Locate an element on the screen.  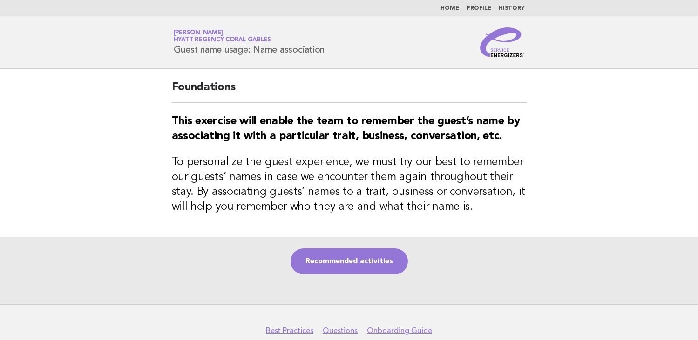
strong: This exercise will enable the team to remember the guest’s name by associating it with a particul... is located at coordinates (346, 129).